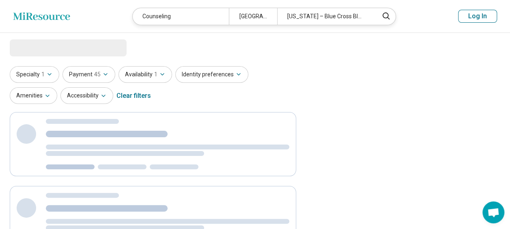 Image resolution: width=510 pixels, height=229 pixels. I want to click on button: Amenities, so click(33, 95).